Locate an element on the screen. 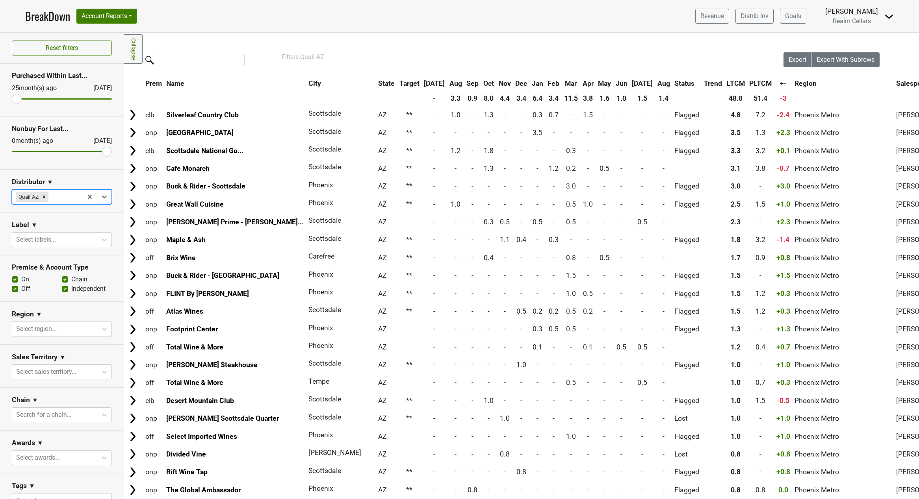 The height and width of the screenshot is (499, 919). span: +3.0 is located at coordinates (783, 186).